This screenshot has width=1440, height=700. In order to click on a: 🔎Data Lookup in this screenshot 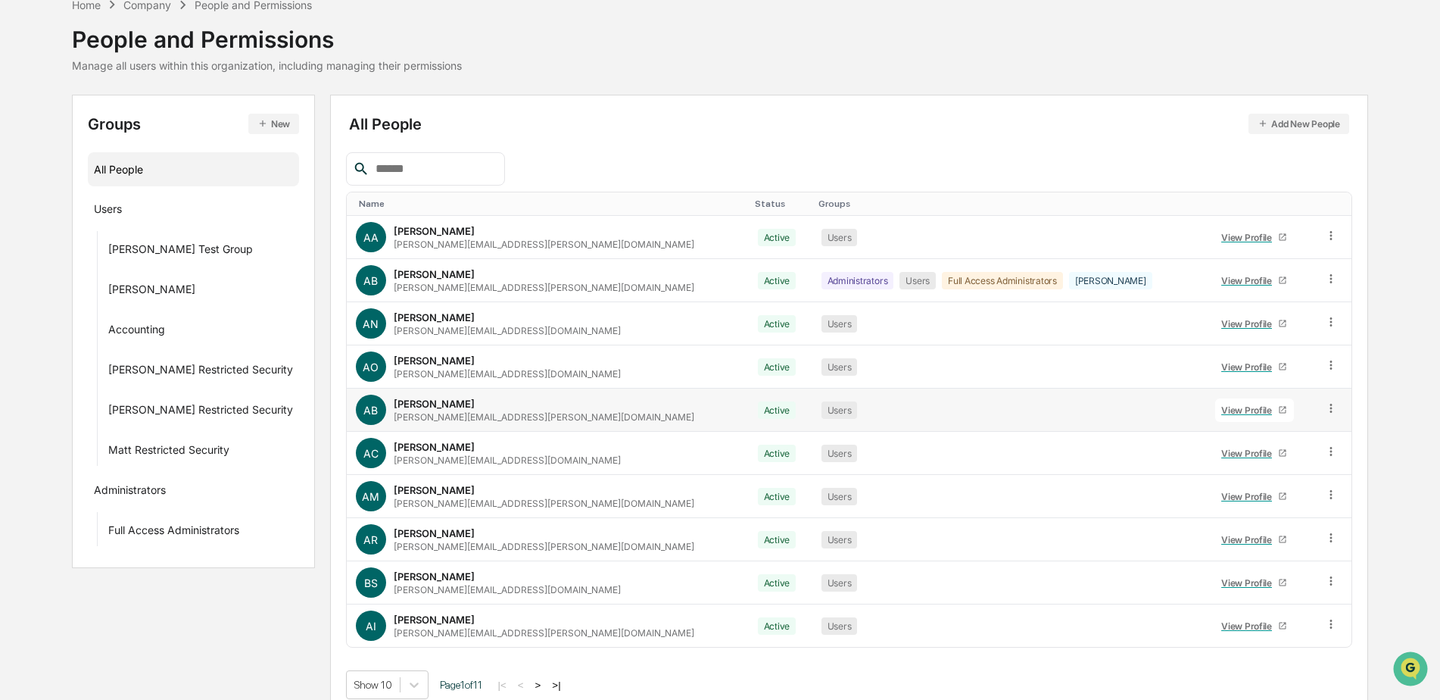, I will do `click(55, 346)`.